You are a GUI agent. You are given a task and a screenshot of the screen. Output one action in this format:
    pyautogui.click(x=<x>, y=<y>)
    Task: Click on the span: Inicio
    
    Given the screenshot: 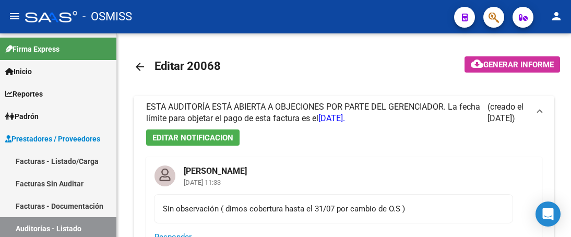 What is the action you would take?
    pyautogui.click(x=18, y=72)
    